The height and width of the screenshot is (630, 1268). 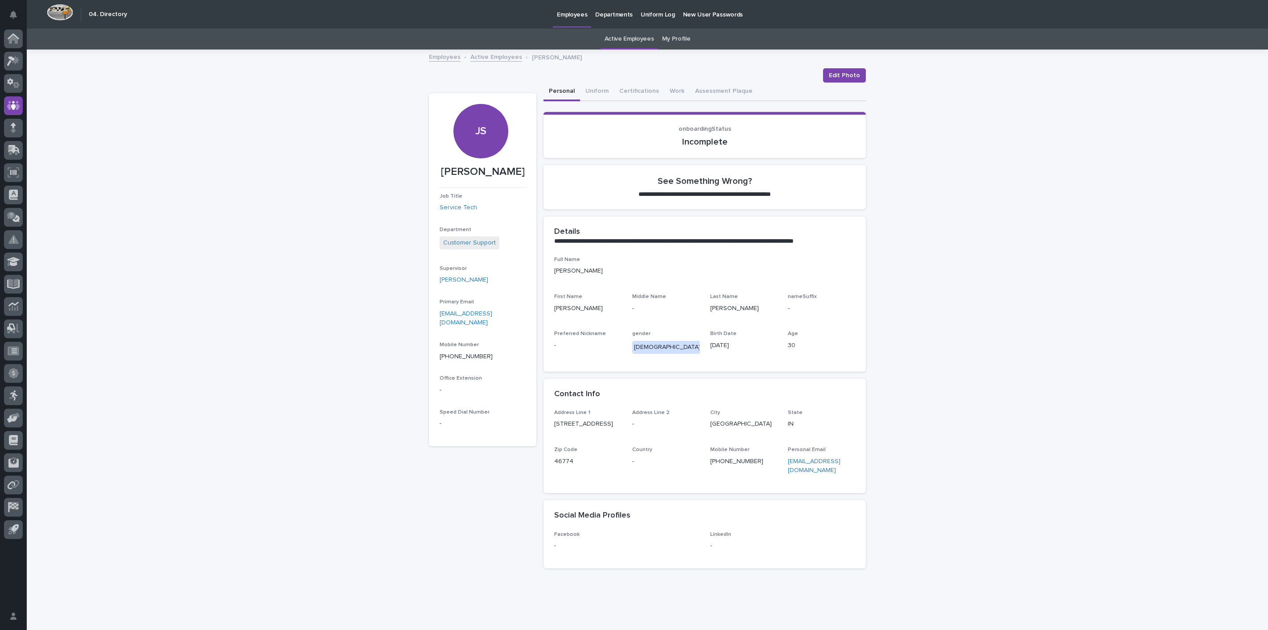 What do you see at coordinates (562, 92) in the screenshot?
I see `button: Personal` at bounding box center [562, 92].